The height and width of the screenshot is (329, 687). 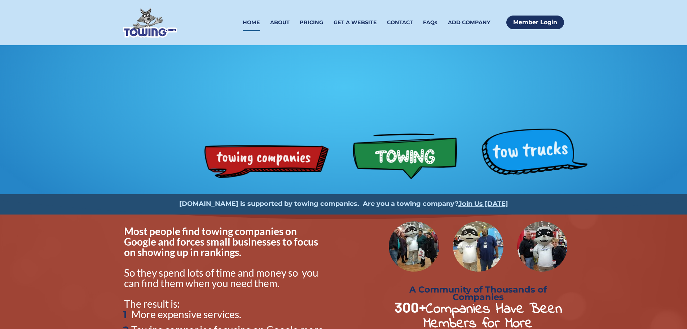 I want to click on img: Towing.com Logo, so click(x=150, y=22).